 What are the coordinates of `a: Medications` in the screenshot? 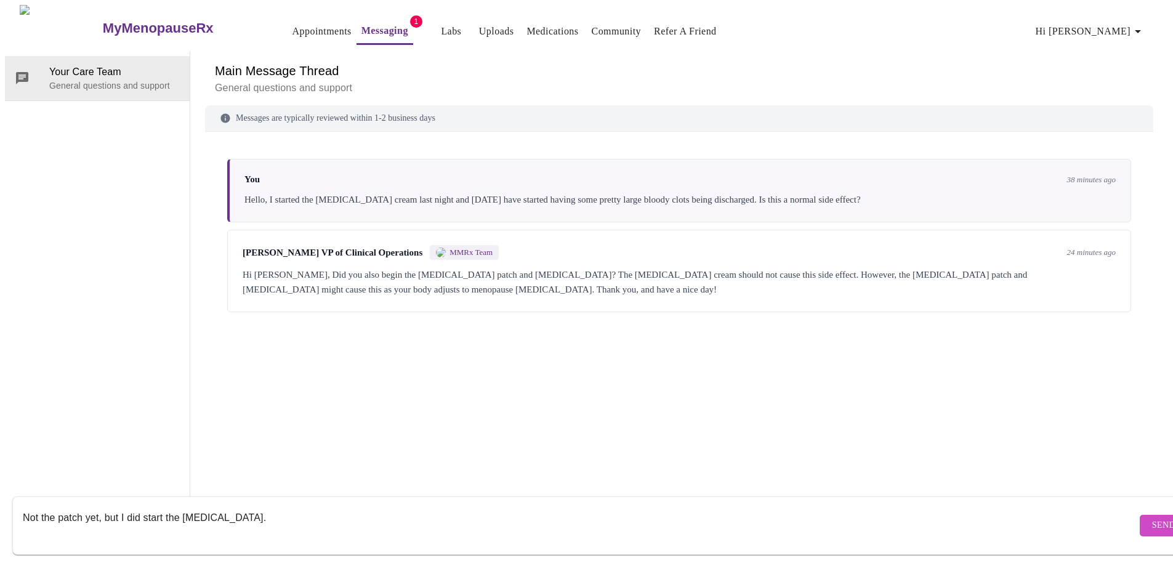 It's located at (552, 31).